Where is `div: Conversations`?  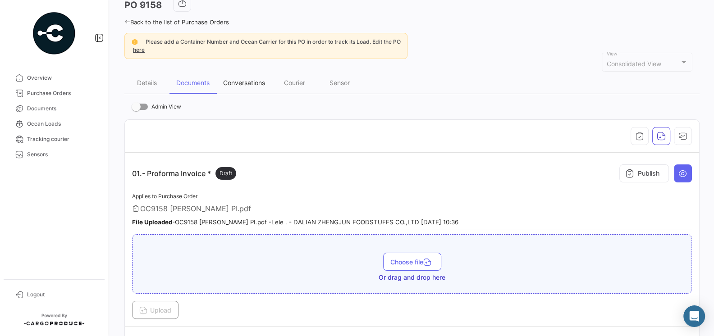 div: Conversations is located at coordinates (244, 82).